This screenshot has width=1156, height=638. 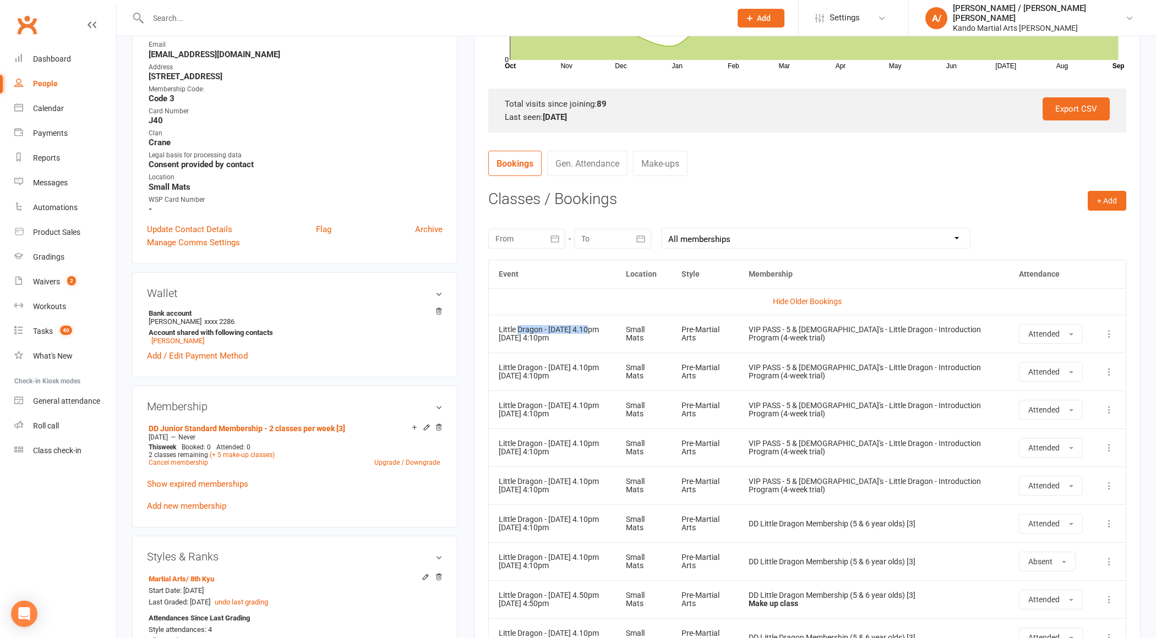 I want to click on span: / 8th Kyu, so click(x=200, y=579).